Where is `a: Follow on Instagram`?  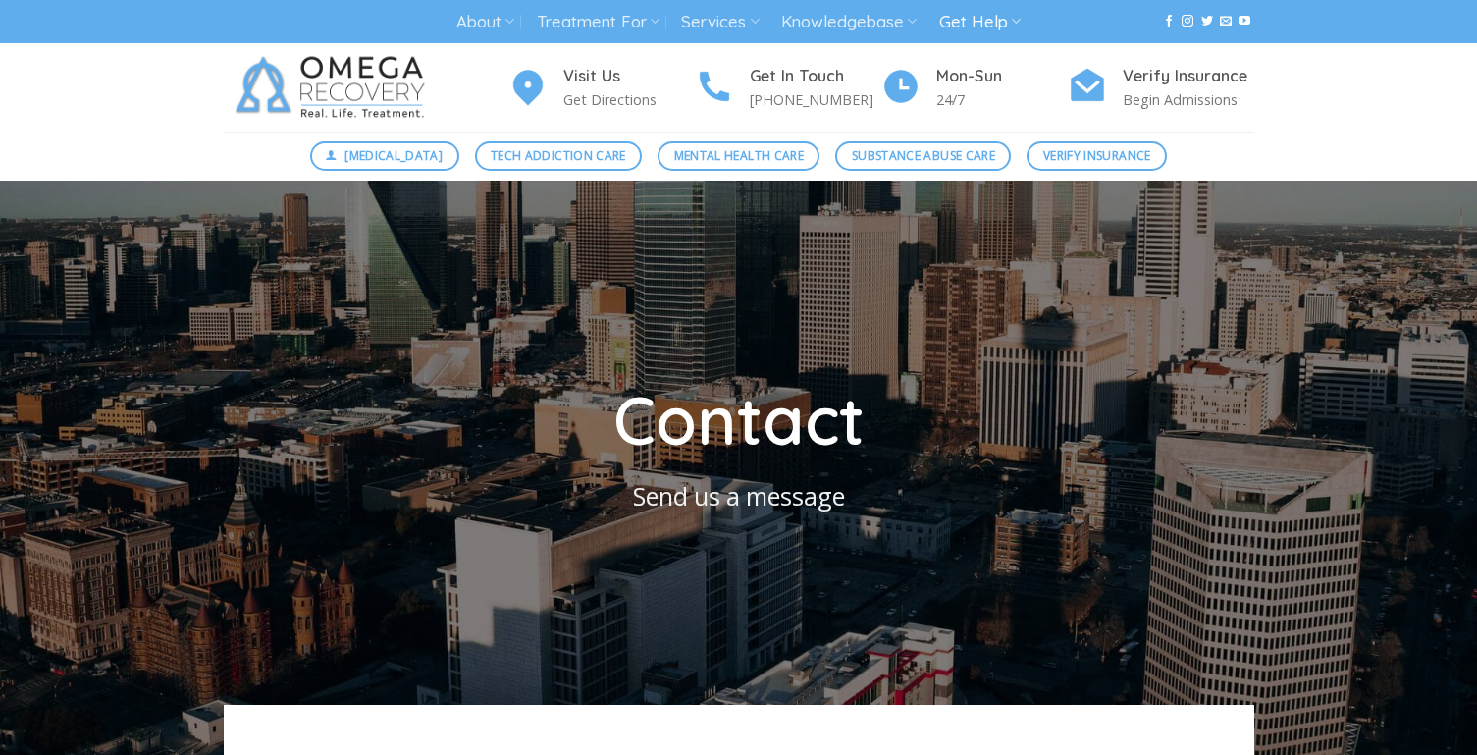
a: Follow on Instagram is located at coordinates (1188, 22).